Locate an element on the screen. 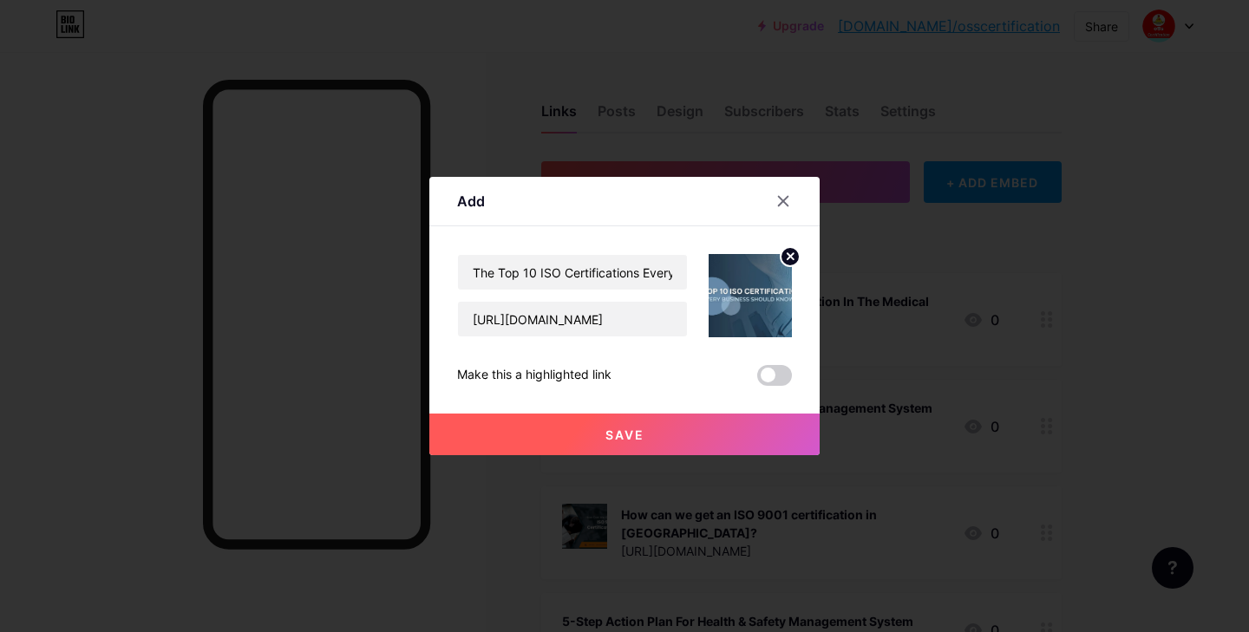 The image size is (1249, 632). input: URL is located at coordinates (573, 319).